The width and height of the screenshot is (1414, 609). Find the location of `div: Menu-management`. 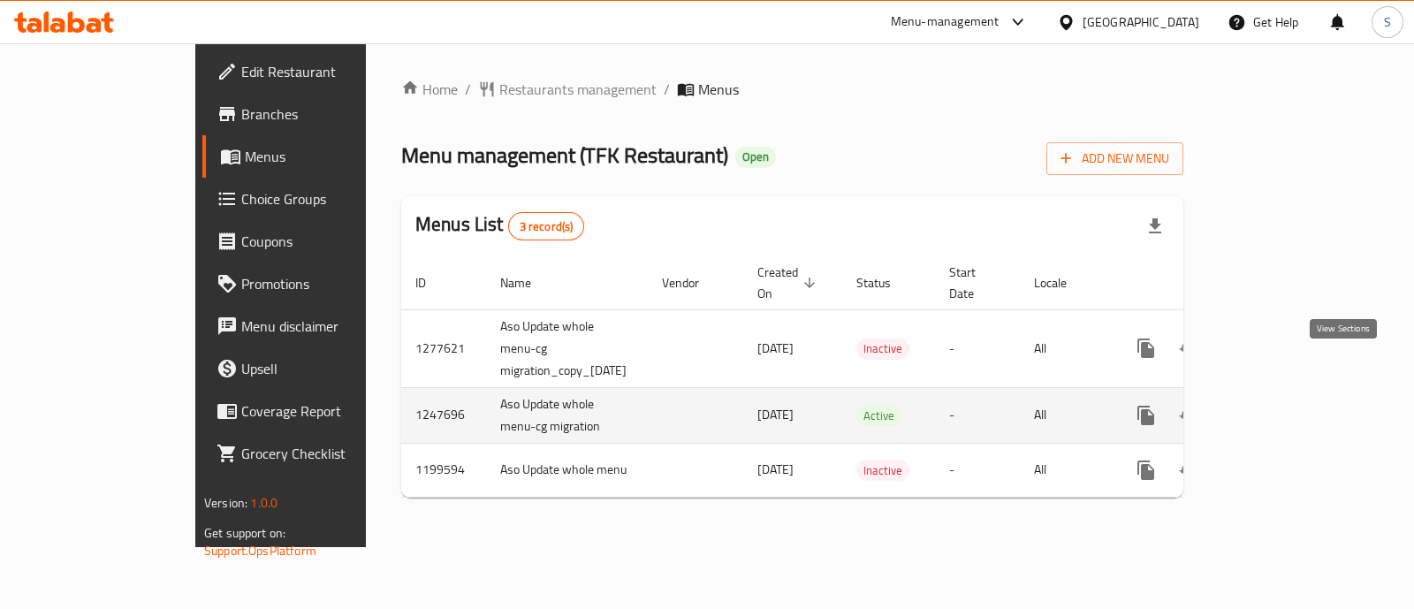

div: Menu-management is located at coordinates (945, 22).